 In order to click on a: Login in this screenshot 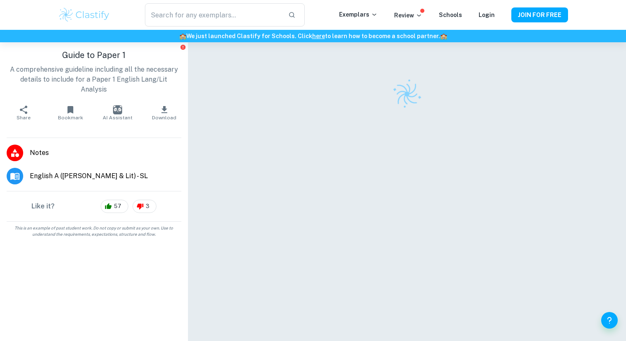, I will do `click(487, 15)`.